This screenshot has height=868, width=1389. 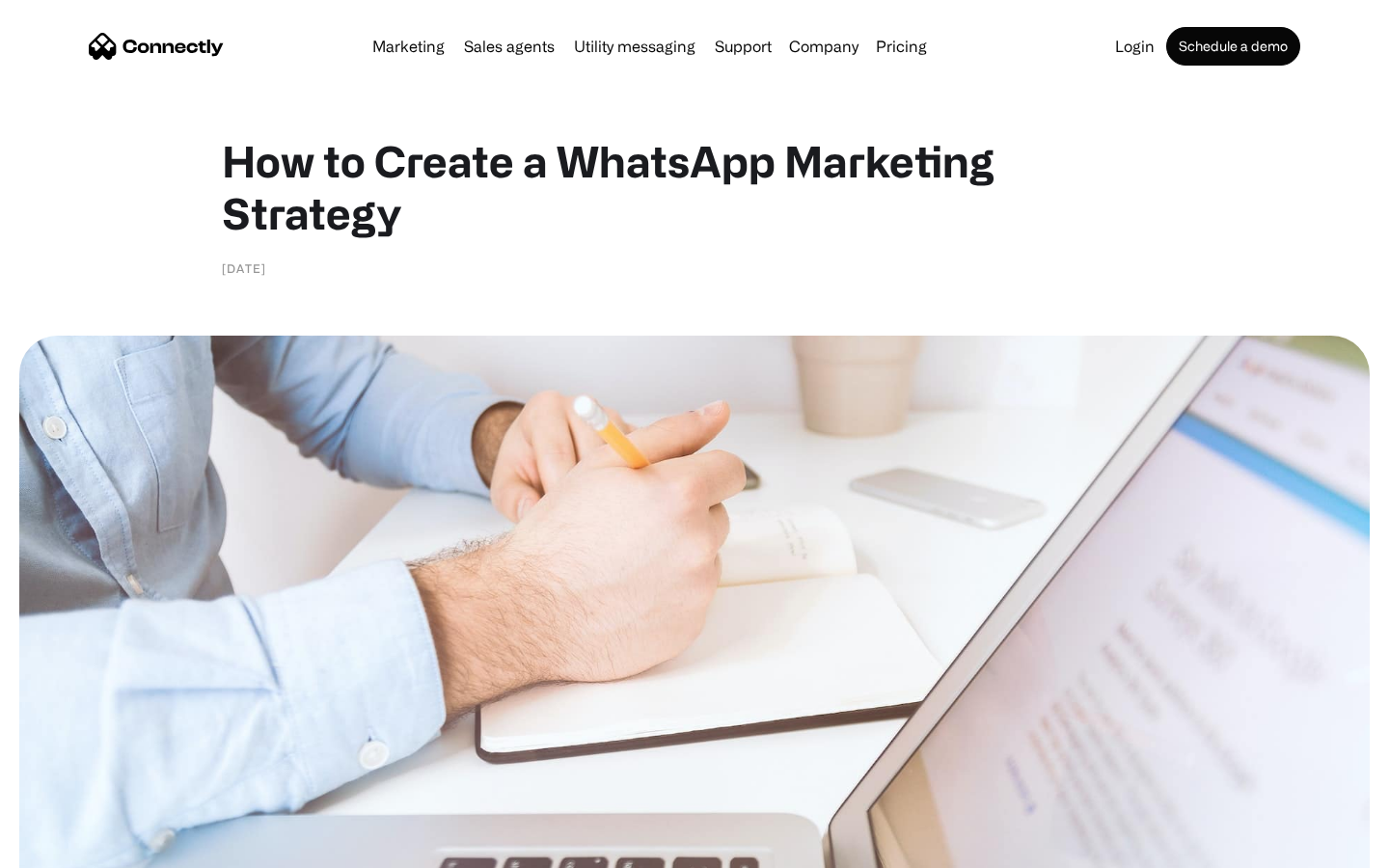 I want to click on a: Support, so click(x=743, y=47).